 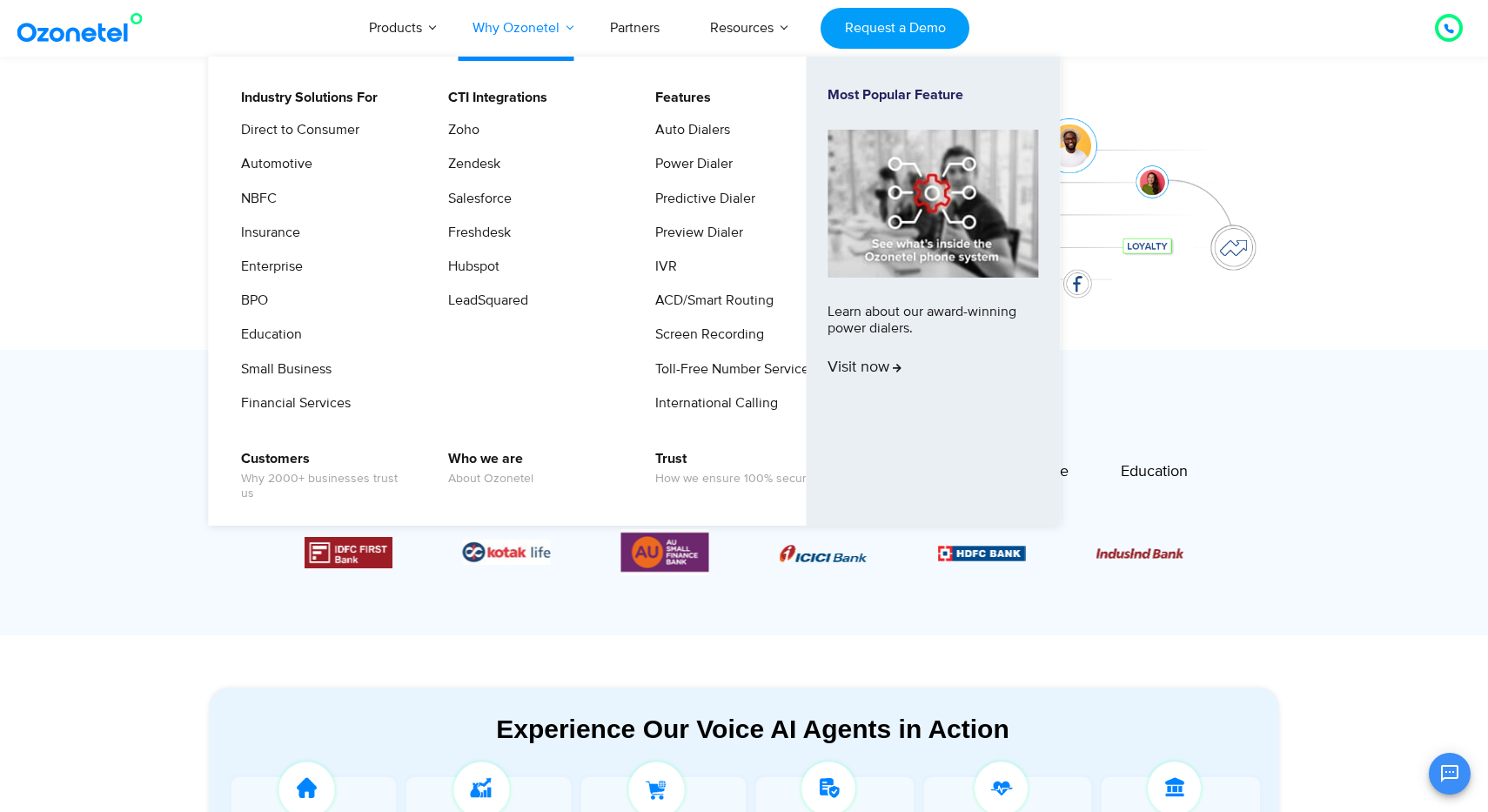 I want to click on a: Automotive, so click(x=273, y=164).